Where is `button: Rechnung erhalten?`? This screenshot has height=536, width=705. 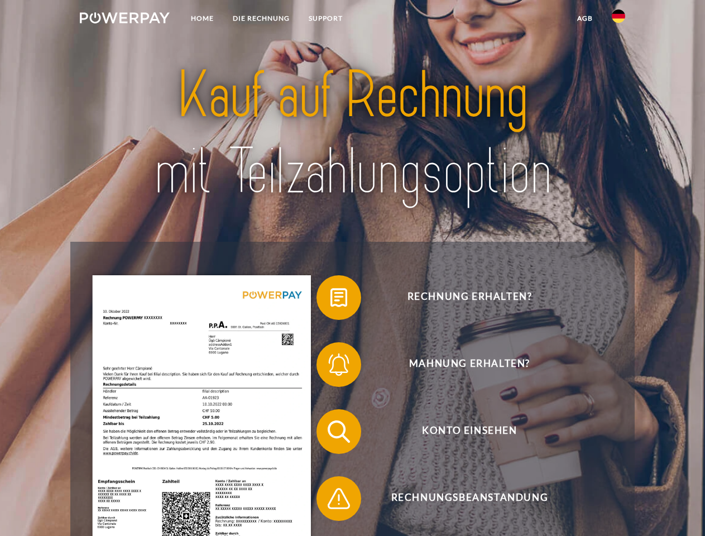
button: Rechnung erhalten? is located at coordinates (462, 298).